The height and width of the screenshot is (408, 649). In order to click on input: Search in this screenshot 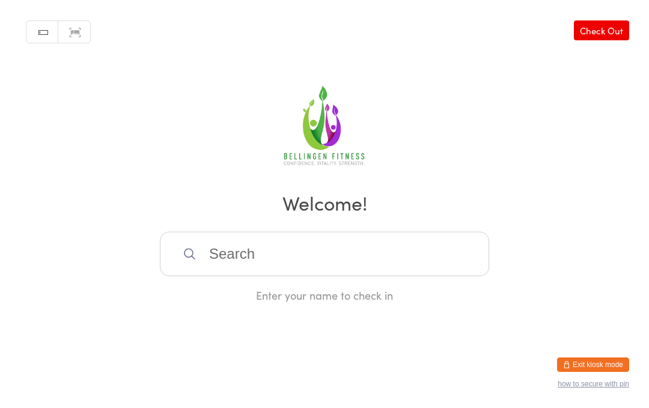, I will do `click(325, 254)`.